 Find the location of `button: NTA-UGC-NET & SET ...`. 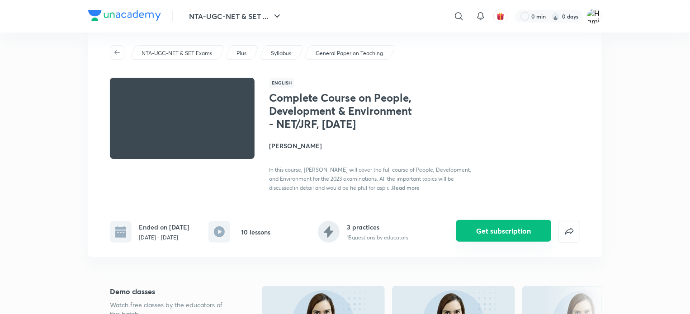

button: NTA-UGC-NET & SET ... is located at coordinates (236, 16).